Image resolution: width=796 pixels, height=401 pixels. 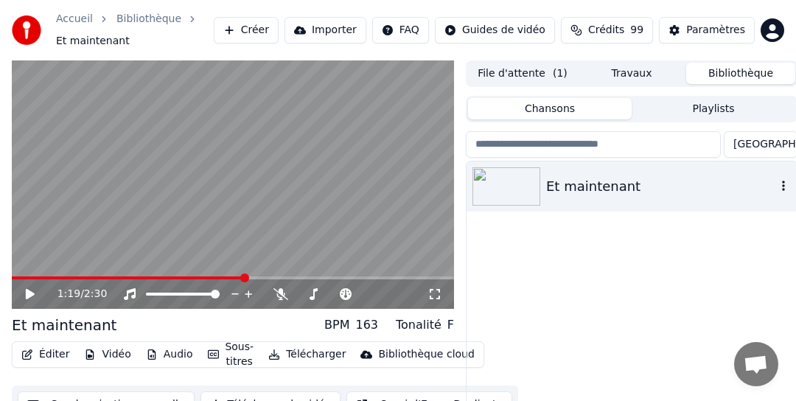 What do you see at coordinates (606, 30) in the screenshot?
I see `button: Crédits99` at bounding box center [606, 30].